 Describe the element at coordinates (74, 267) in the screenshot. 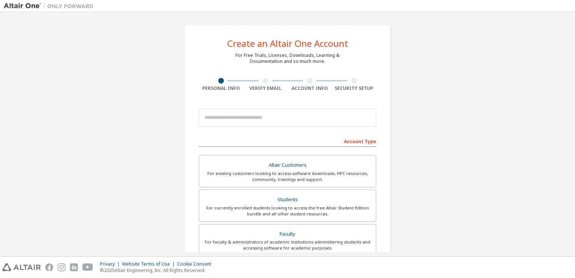

I see `img: linkedin.svg` at that location.